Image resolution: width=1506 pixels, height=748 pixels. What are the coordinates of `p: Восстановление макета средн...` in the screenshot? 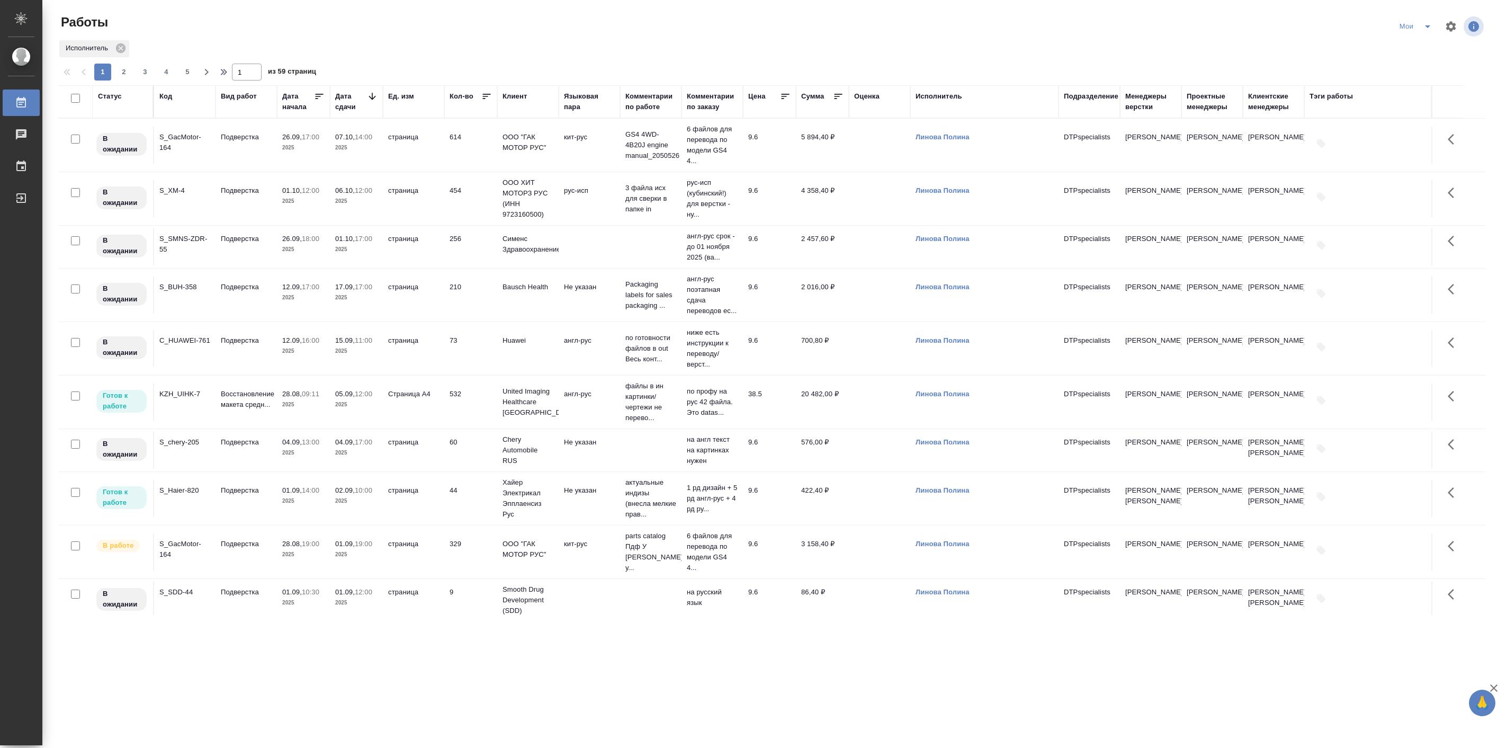 It's located at (246, 399).